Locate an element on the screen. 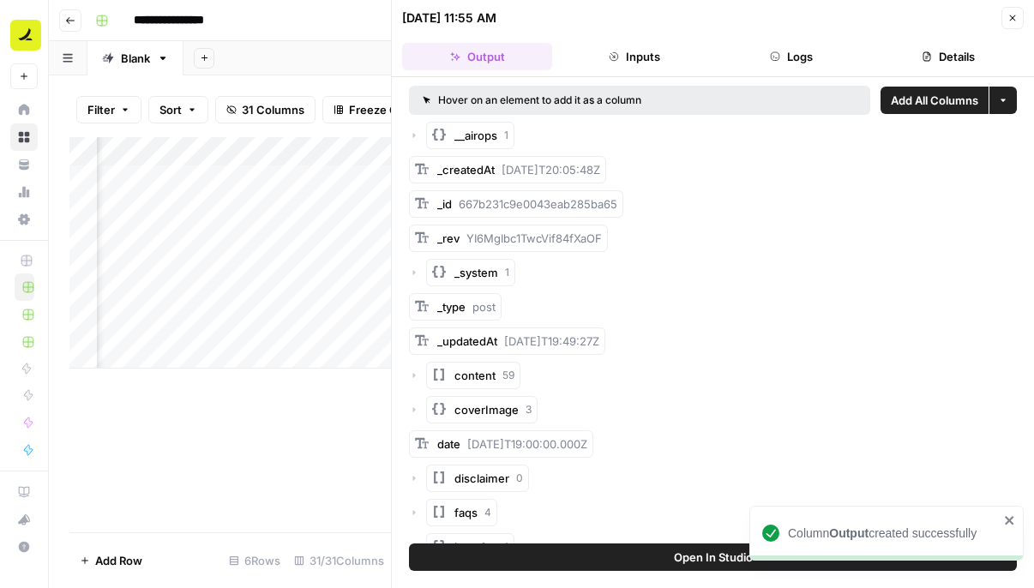  a: Blank is located at coordinates (135, 58).